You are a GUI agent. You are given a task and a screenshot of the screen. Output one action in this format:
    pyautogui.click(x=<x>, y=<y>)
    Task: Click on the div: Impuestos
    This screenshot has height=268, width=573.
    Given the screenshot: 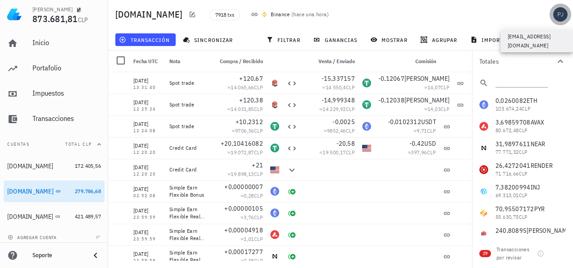 What is the action you would take?
    pyautogui.click(x=67, y=93)
    